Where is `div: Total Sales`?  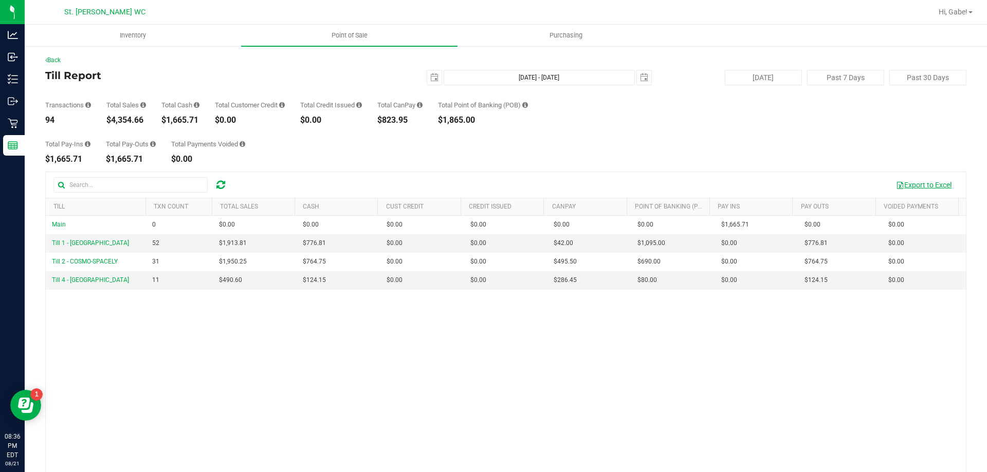 div: Total Sales is located at coordinates (126, 105).